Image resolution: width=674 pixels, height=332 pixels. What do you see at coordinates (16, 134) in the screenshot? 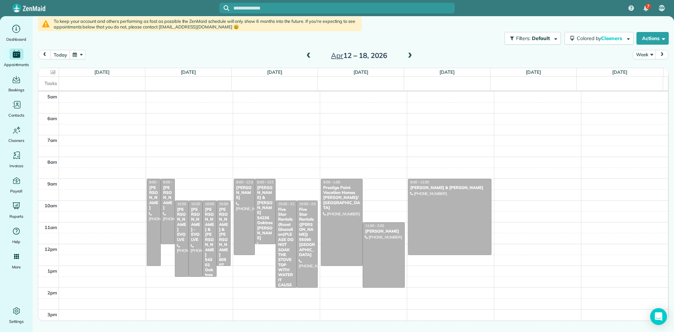
I see `a: Cleaners` at bounding box center [16, 134].